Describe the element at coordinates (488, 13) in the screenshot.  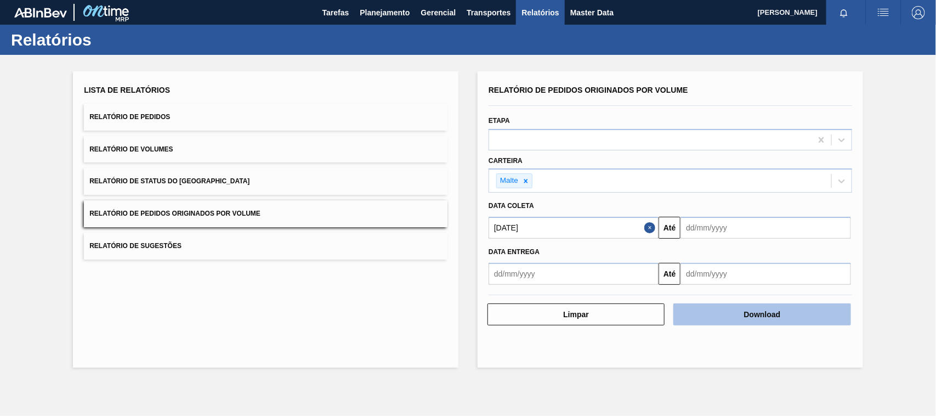
I see `span: Transportes` at that location.